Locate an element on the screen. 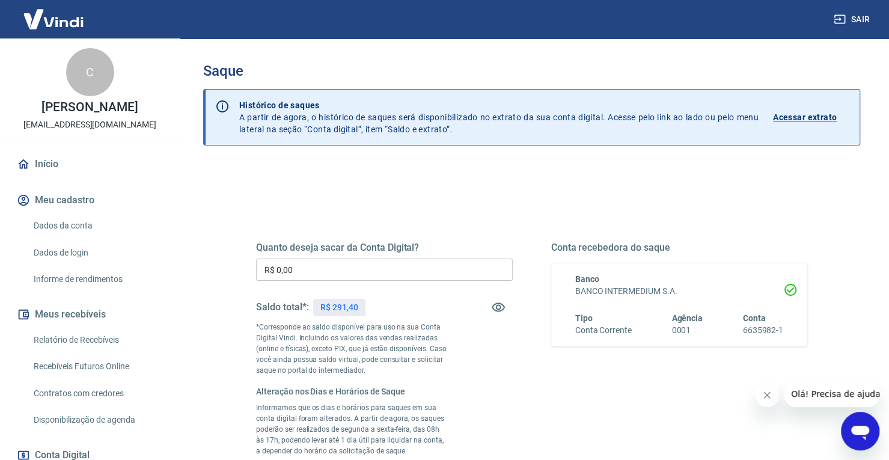 The width and height of the screenshot is (889, 460). h6: 6635982-1 is located at coordinates (762, 330).